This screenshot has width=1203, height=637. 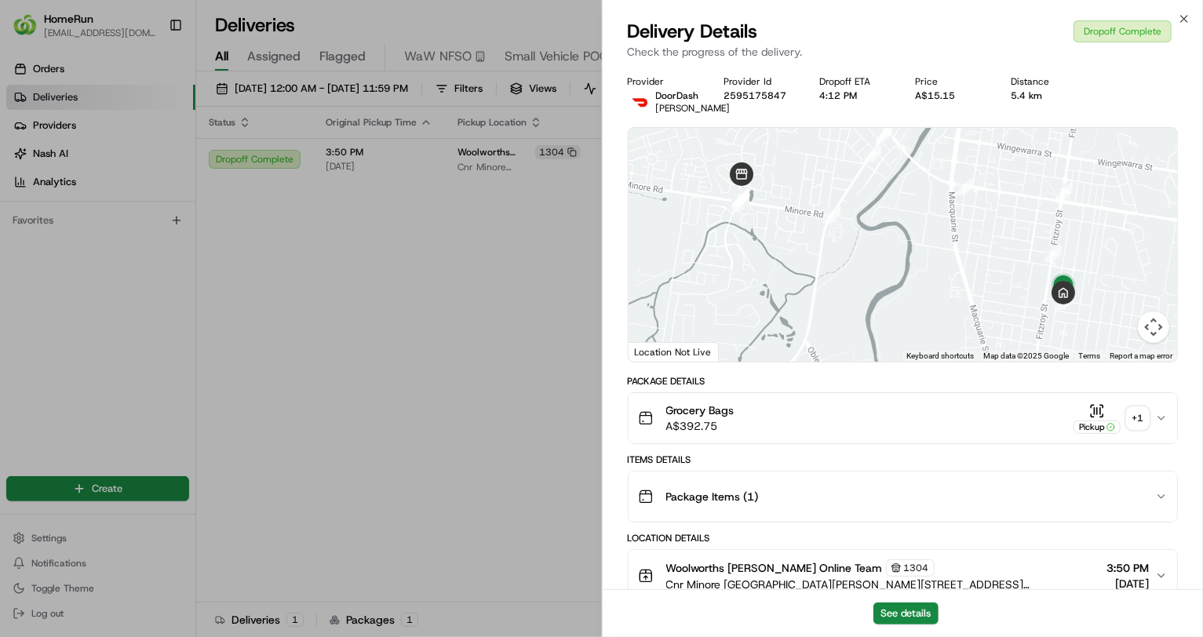 I want to click on button: Map camera controls, so click(x=1154, y=327).